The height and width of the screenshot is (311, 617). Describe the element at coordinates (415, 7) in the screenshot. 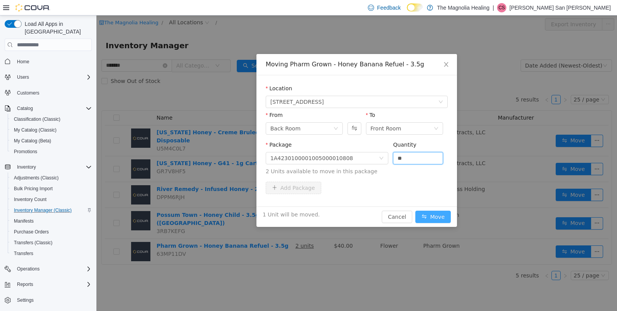

I see `input: Dark Mode` at that location.